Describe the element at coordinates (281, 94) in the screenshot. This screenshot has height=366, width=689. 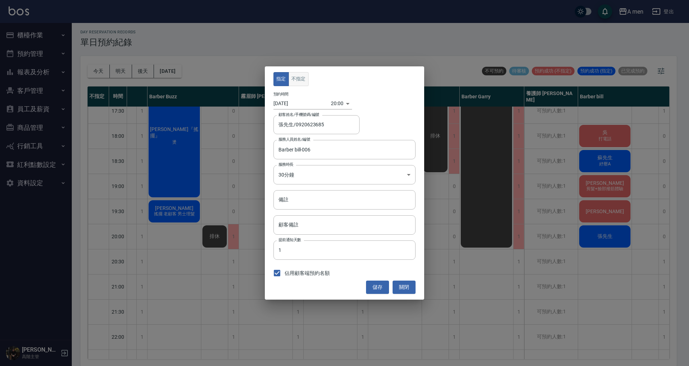
I see `label: 預約時間` at that location.